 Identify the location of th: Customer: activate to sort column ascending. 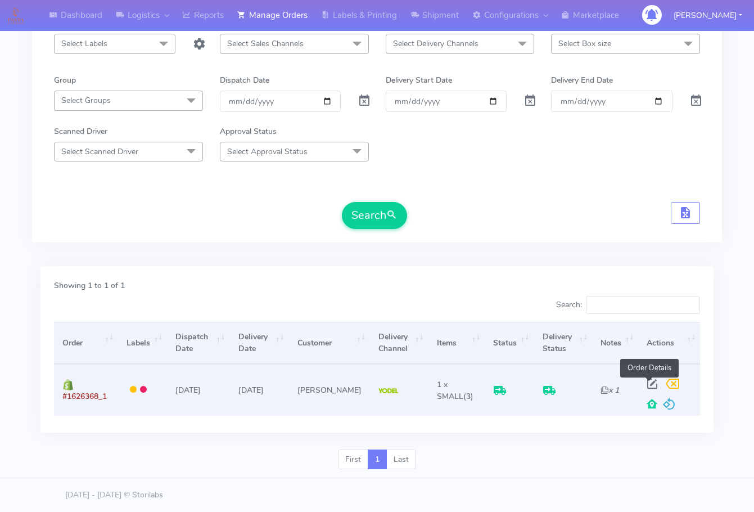
(329, 342).